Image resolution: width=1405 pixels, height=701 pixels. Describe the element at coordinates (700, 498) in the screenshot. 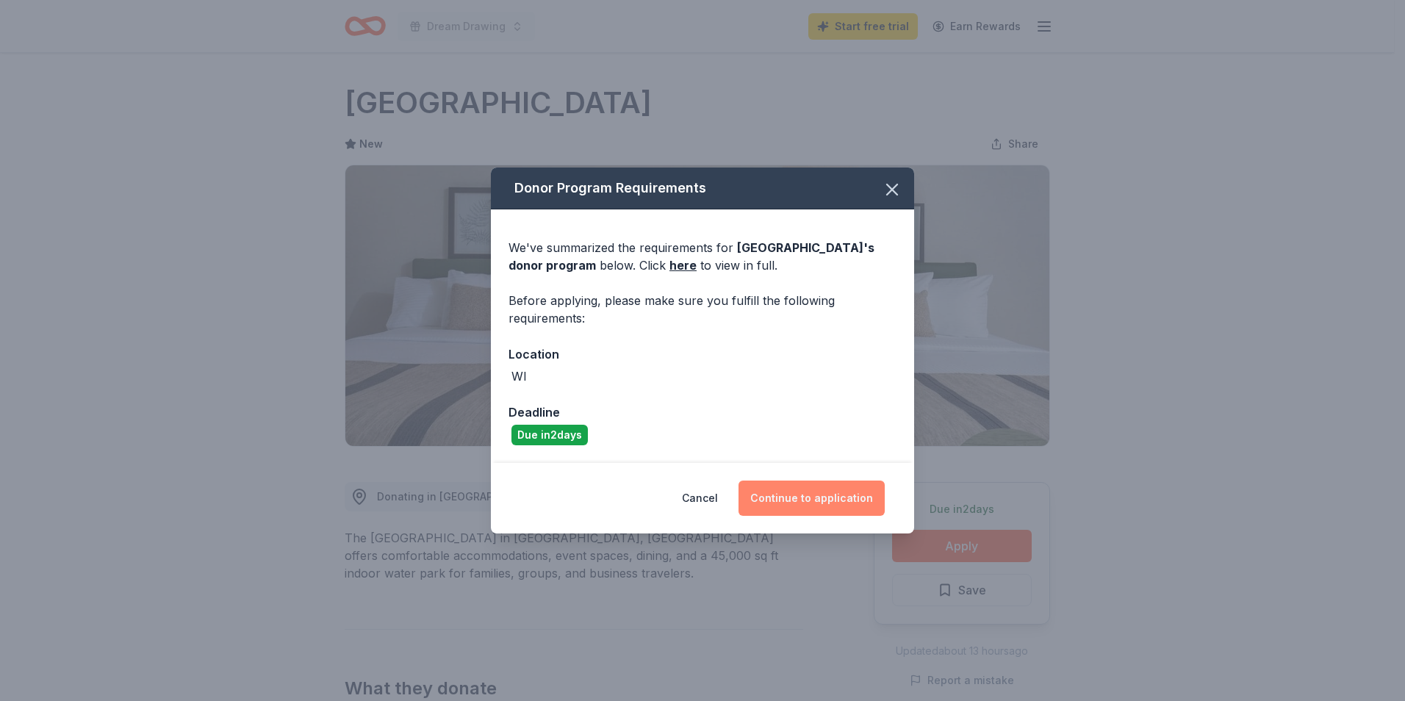

I see `button: Cancel` at that location.